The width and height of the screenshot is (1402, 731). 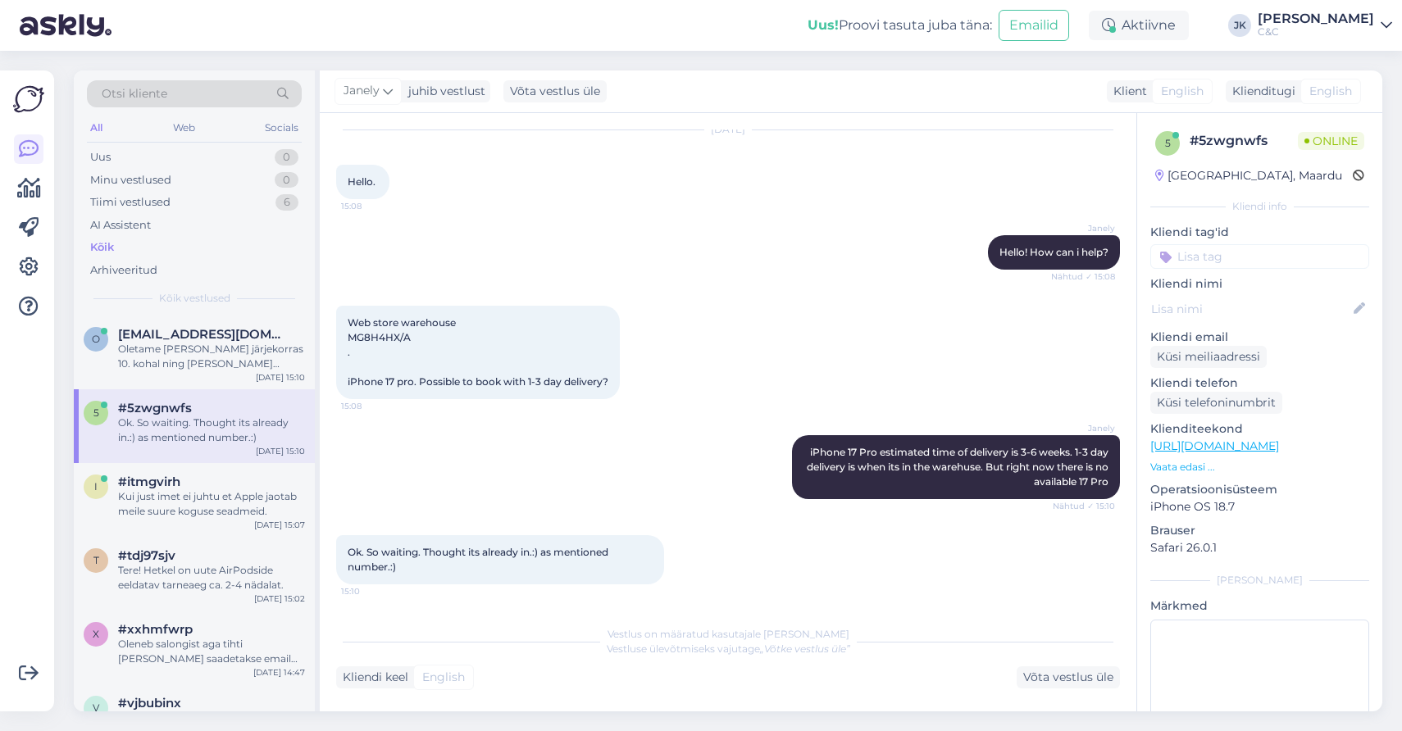 I want to click on div: # 5zwgnwfs, so click(x=1244, y=141).